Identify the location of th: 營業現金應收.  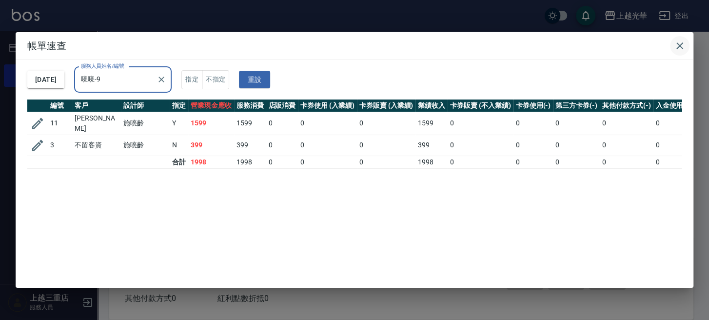
(211, 106).